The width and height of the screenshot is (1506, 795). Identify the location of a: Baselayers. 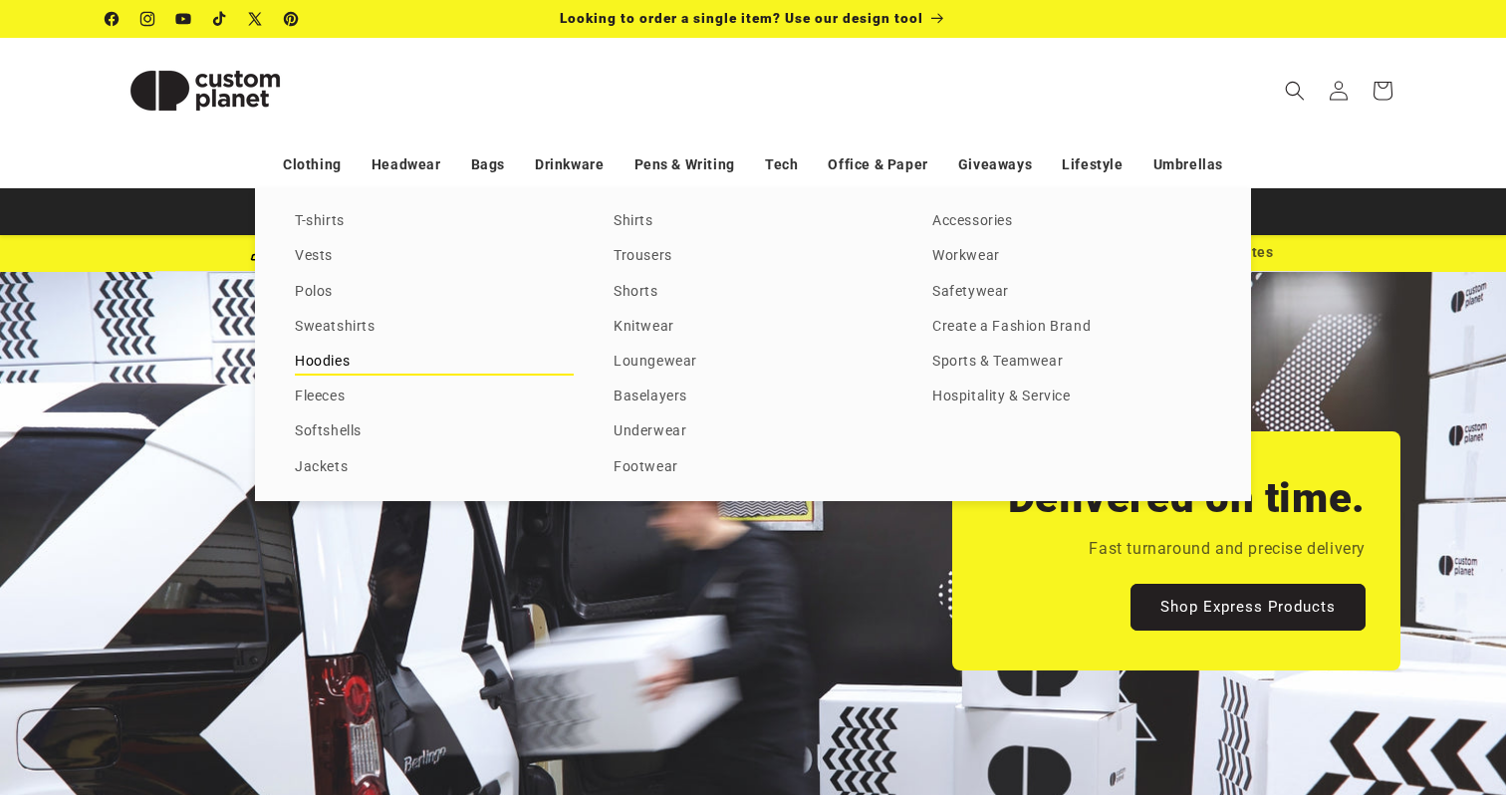
(753, 396).